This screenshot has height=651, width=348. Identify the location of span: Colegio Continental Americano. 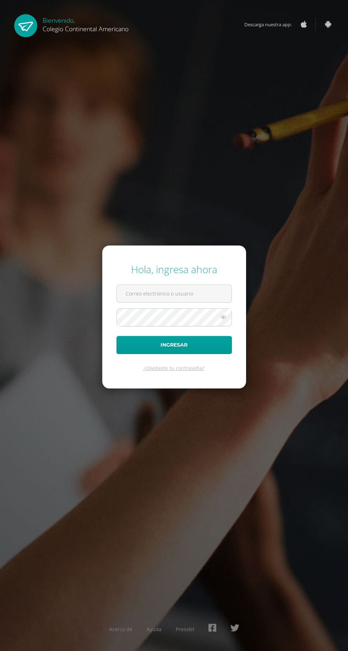
(85, 29).